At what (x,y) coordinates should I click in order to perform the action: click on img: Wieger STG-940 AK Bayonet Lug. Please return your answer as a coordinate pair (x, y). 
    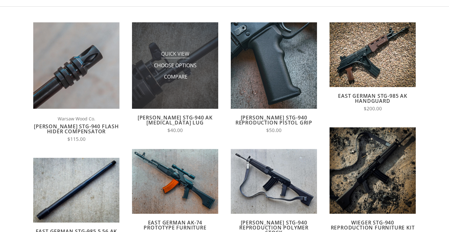
    Looking at the image, I should click on (175, 65).